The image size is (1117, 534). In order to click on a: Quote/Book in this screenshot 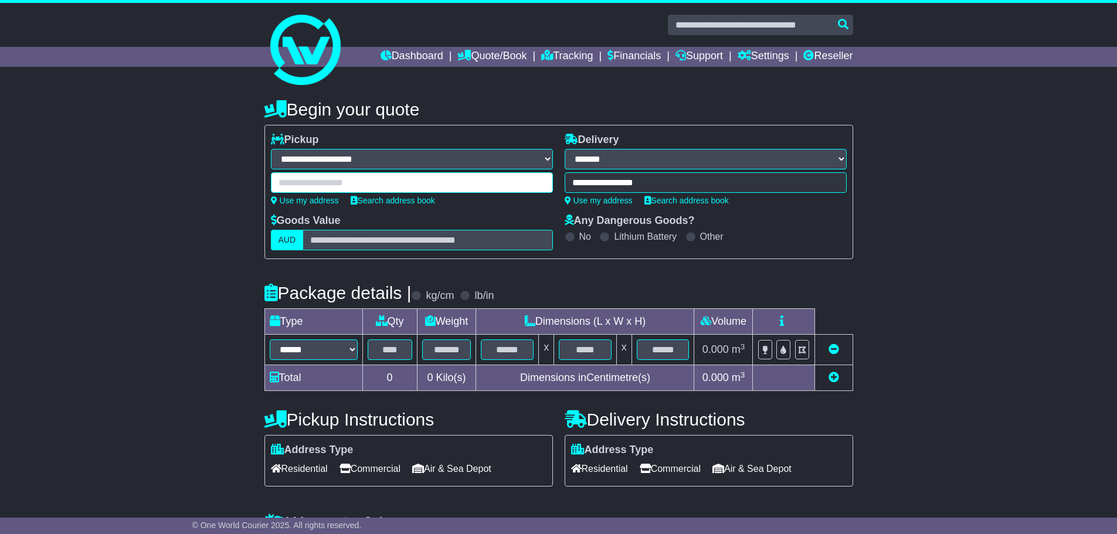, I will do `click(492, 57)`.